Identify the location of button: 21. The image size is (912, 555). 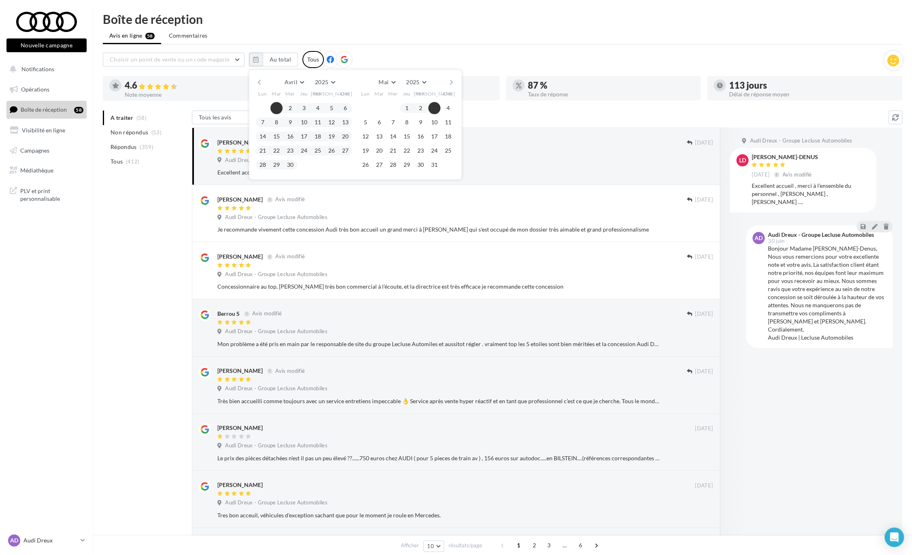
(393, 151).